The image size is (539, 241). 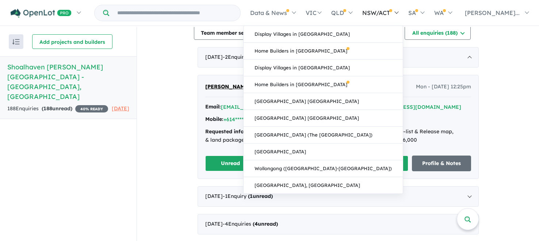 What do you see at coordinates (174, 13) in the screenshot?
I see `input: Try estate name, suburb, builder or developer` at bounding box center [174, 13].